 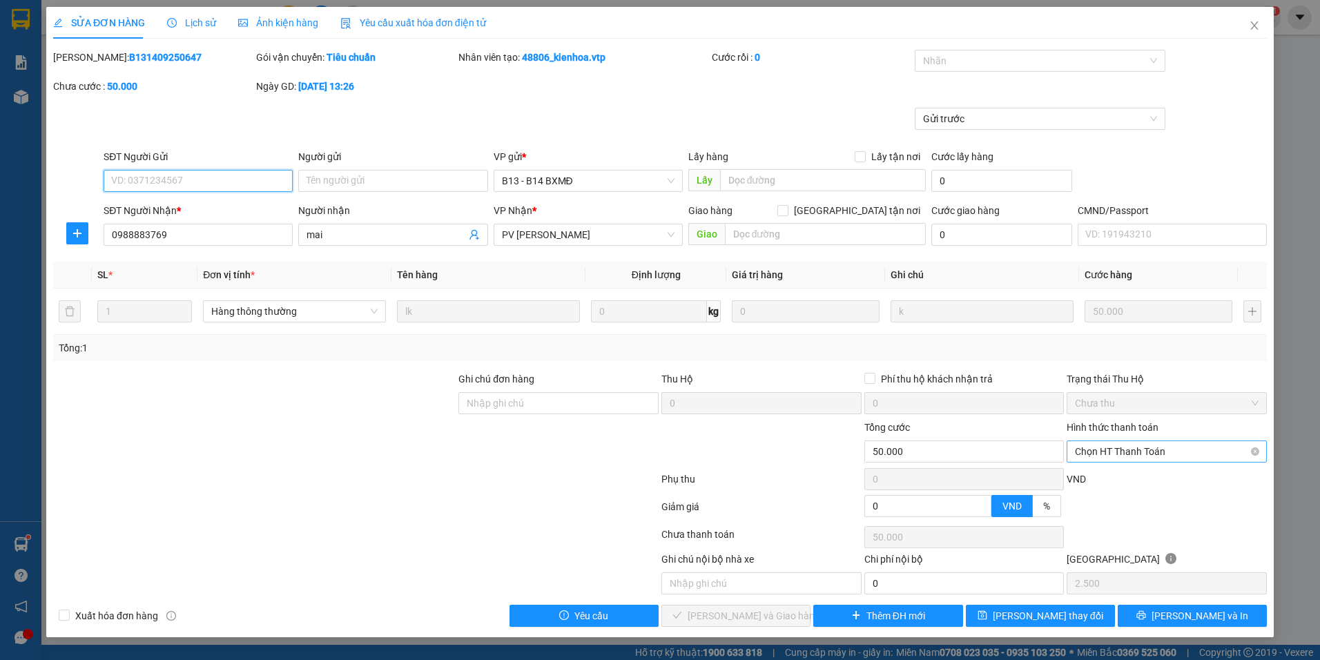 What do you see at coordinates (1255, 26) in the screenshot?
I see `button: Close` at bounding box center [1255, 26].